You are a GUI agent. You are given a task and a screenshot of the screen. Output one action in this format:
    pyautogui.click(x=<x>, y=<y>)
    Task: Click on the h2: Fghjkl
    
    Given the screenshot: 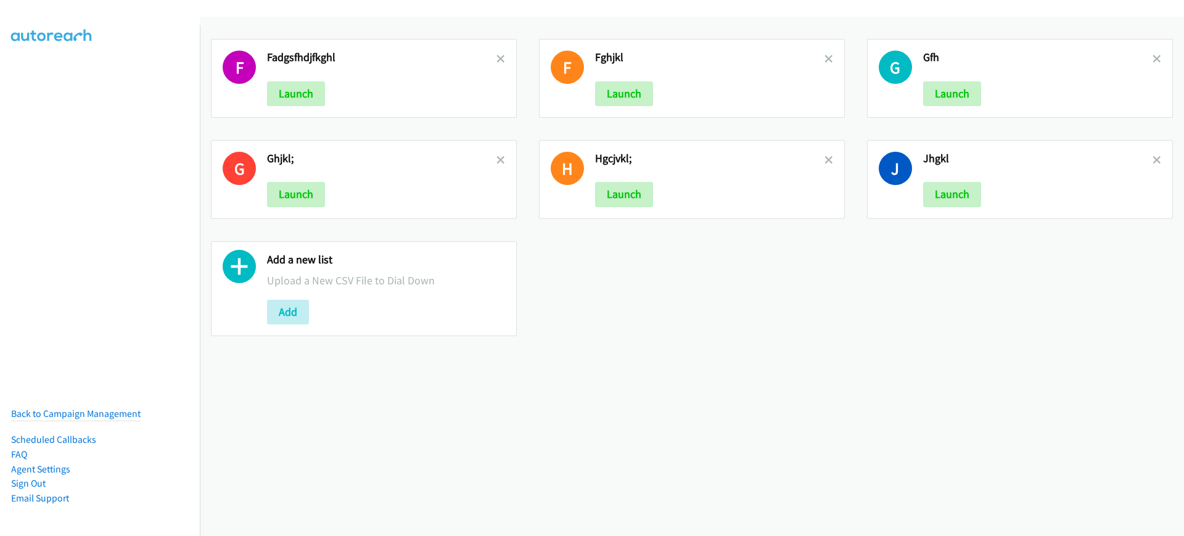 What is the action you would take?
    pyautogui.click(x=710, y=57)
    